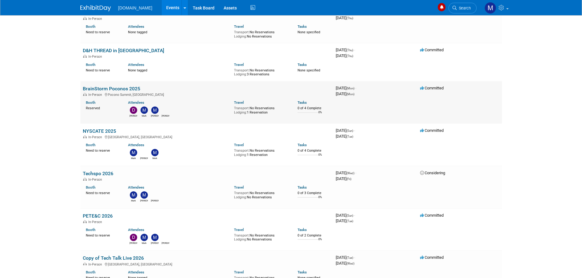 The image size is (582, 278). What do you see at coordinates (179, 32) in the screenshot?
I see `div: None tagged` at bounding box center [179, 32].